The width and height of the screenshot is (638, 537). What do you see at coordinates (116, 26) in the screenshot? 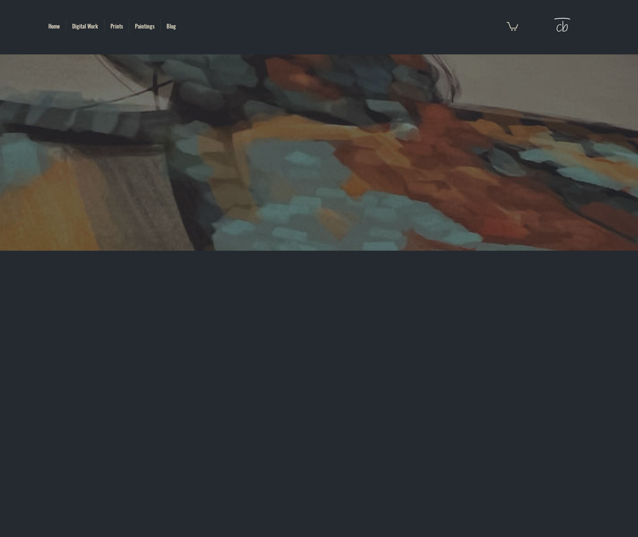
I see `p: Prints` at bounding box center [116, 26].